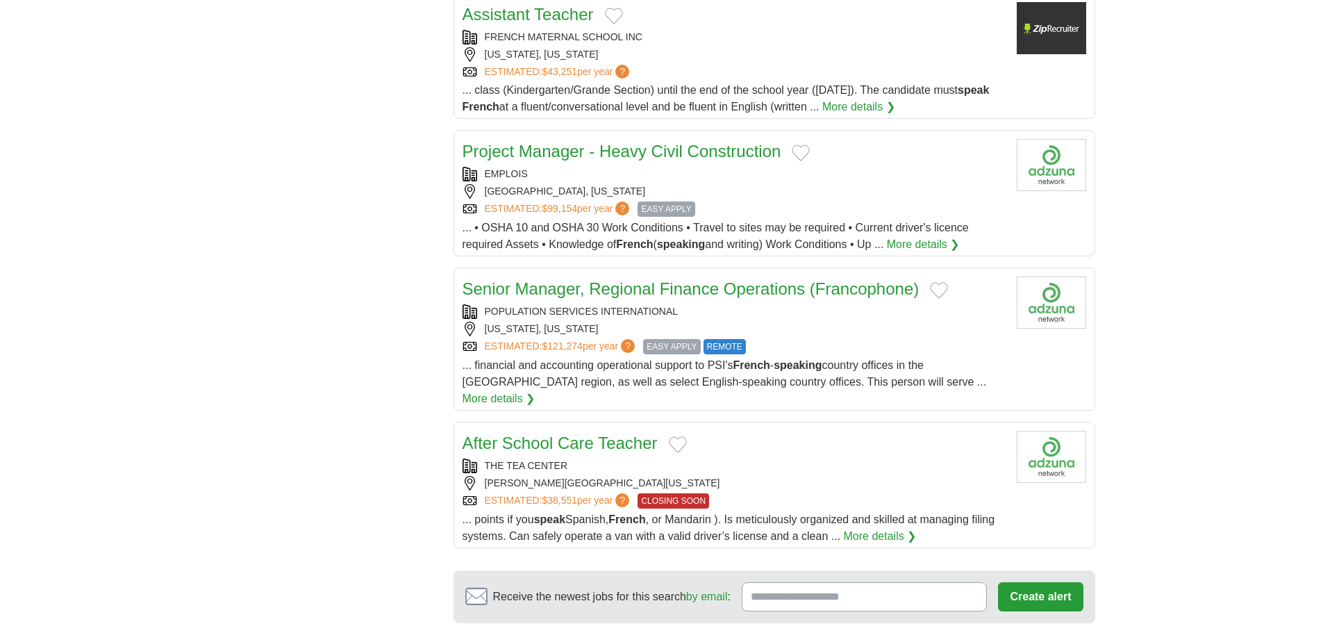 This screenshot has width=1323, height=633. I want to click on a: ESTIMATED:$99,154per year?, so click(558, 209).